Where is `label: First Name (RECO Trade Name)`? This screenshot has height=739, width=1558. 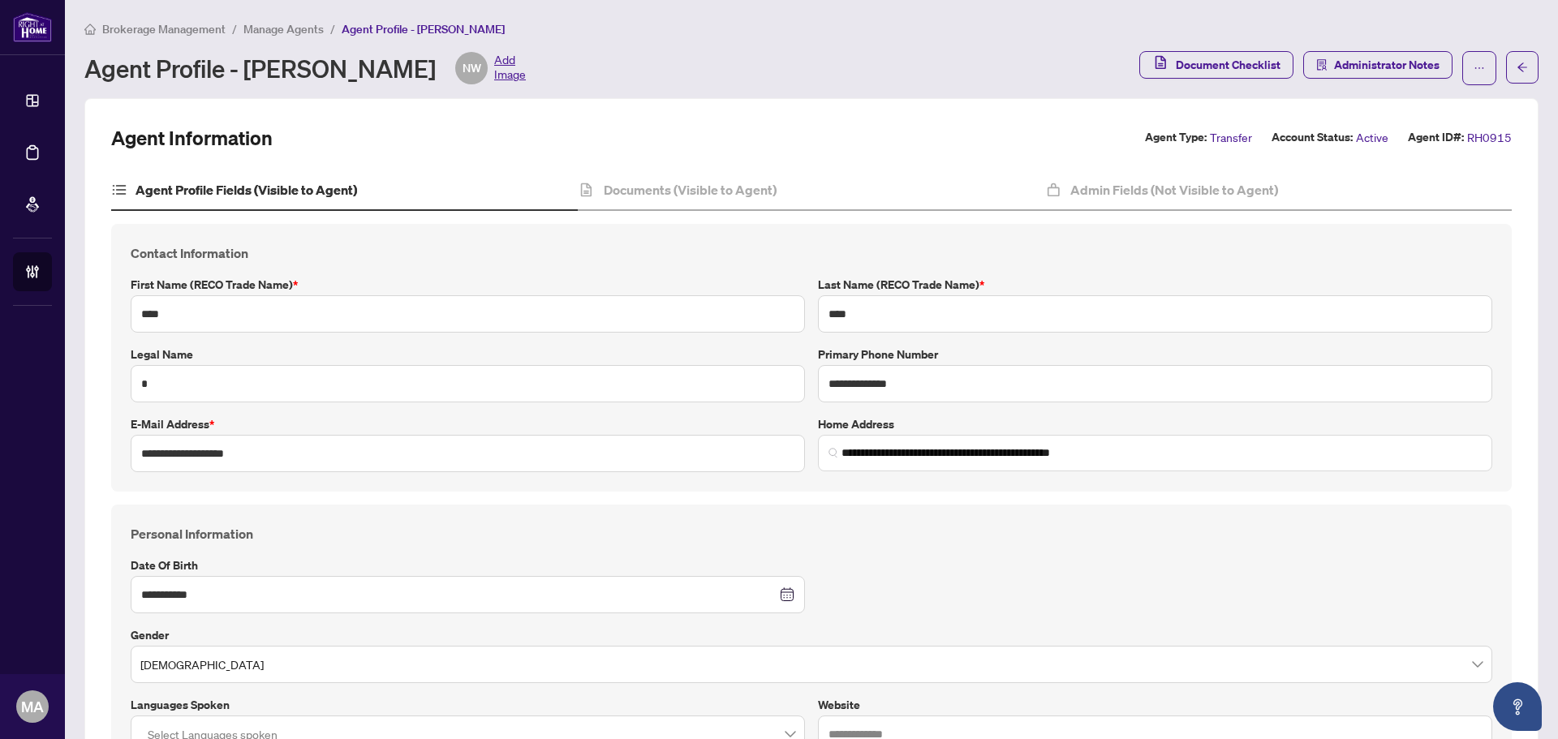 label: First Name (RECO Trade Name) is located at coordinates (467, 285).